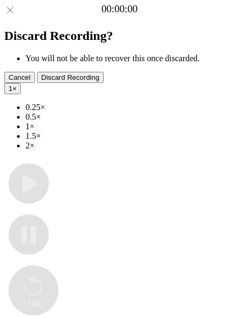  What do you see at coordinates (130, 146) in the screenshot?
I see `li: 2×` at bounding box center [130, 146].